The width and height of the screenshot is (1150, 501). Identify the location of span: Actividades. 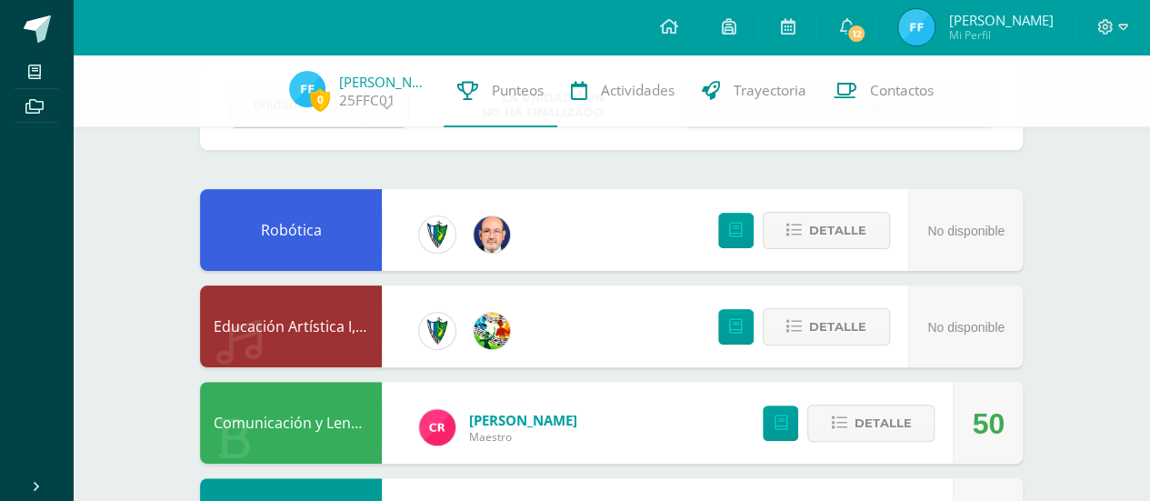
(637, 90).